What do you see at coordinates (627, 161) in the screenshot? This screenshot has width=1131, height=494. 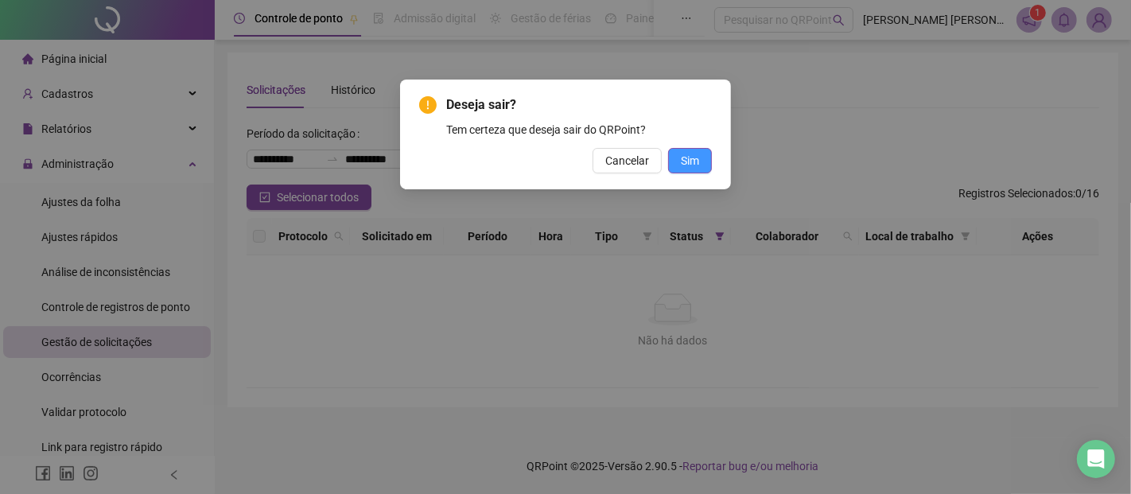 I see `button: Cancelar` at bounding box center [627, 161].